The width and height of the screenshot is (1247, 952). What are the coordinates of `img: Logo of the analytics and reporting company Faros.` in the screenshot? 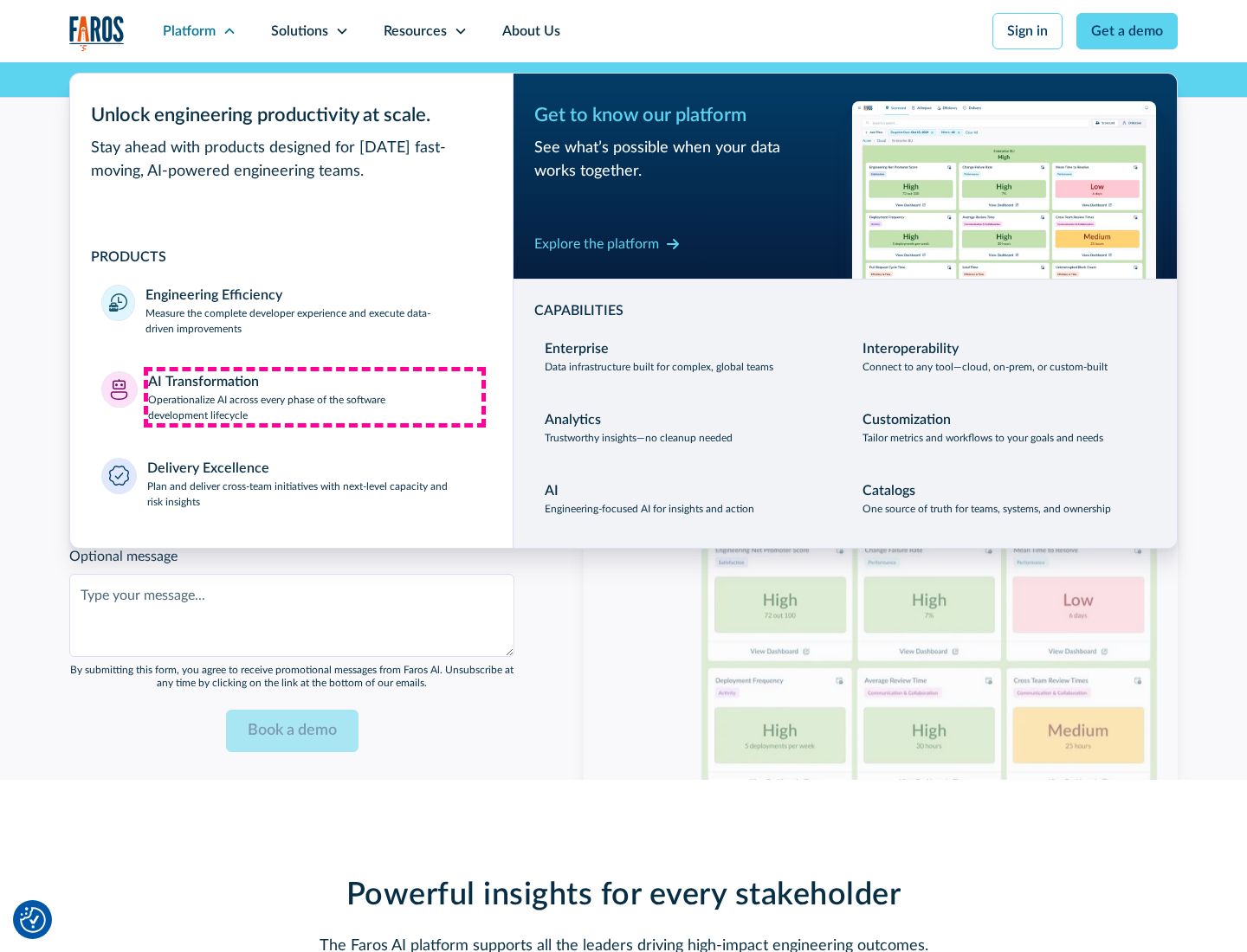 It's located at (97, 33).